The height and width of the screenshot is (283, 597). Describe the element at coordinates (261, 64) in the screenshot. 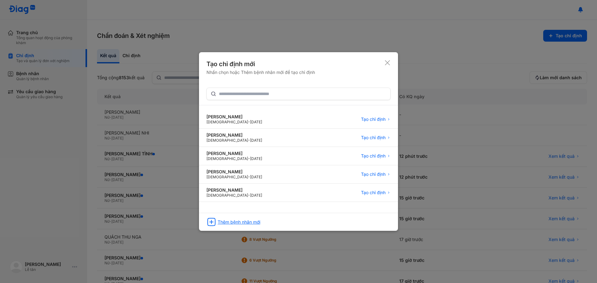

I see `div: Tạo chỉ định mới` at that location.